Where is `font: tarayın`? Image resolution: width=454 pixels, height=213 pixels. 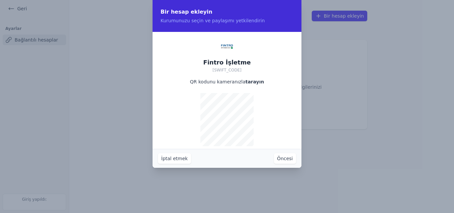 font: tarayın is located at coordinates (255, 82).